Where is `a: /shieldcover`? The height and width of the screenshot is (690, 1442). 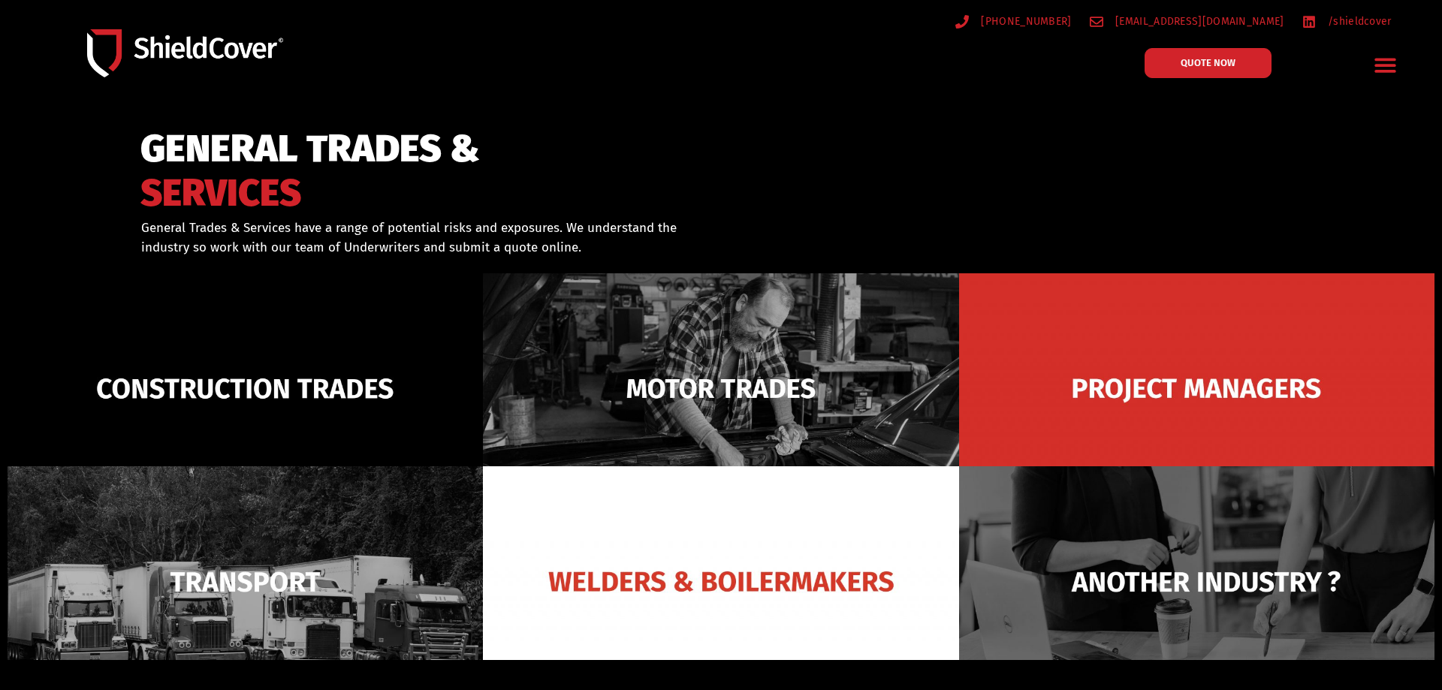
a: /shieldcover is located at coordinates (1347, 21).